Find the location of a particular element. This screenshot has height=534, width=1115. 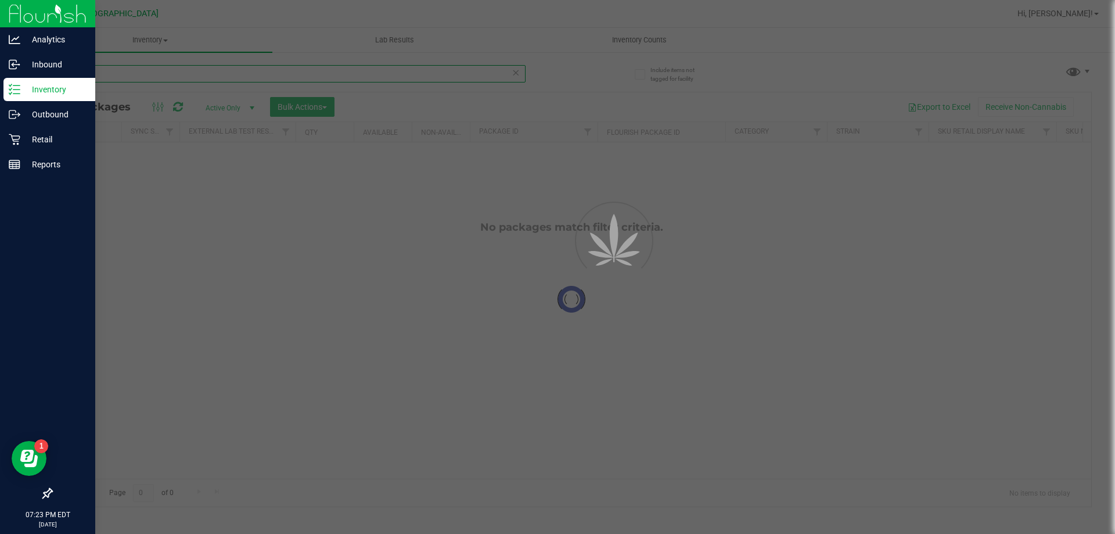

inline-svg: Outbound is located at coordinates (15, 114).